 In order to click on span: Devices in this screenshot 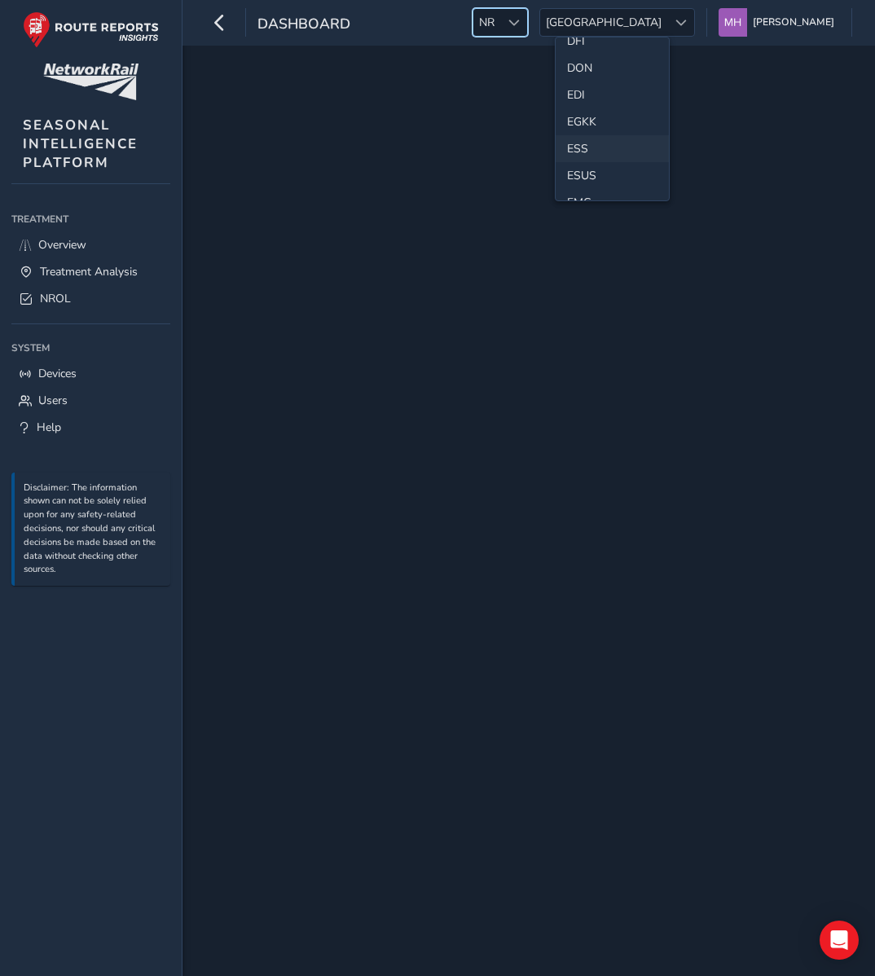, I will do `click(57, 373)`.